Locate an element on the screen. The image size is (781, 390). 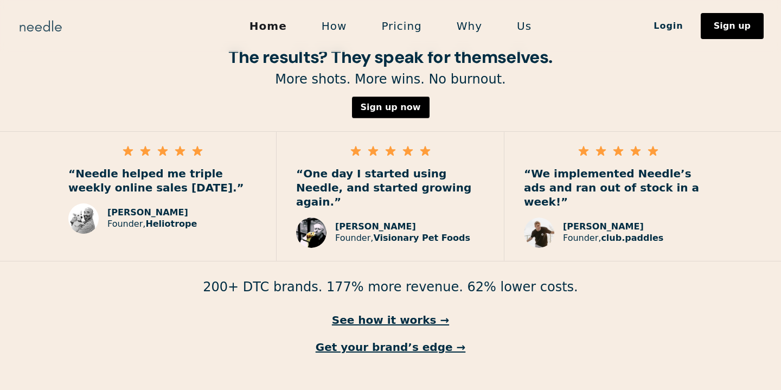
p: “One day I started using Needle, and started growing again.” is located at coordinates (390, 188).